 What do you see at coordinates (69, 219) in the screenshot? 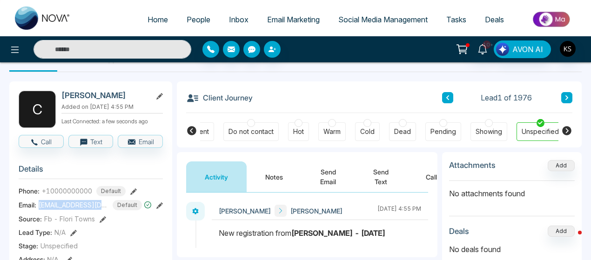
I see `span: Fb - Flori Towns` at bounding box center [69, 219].